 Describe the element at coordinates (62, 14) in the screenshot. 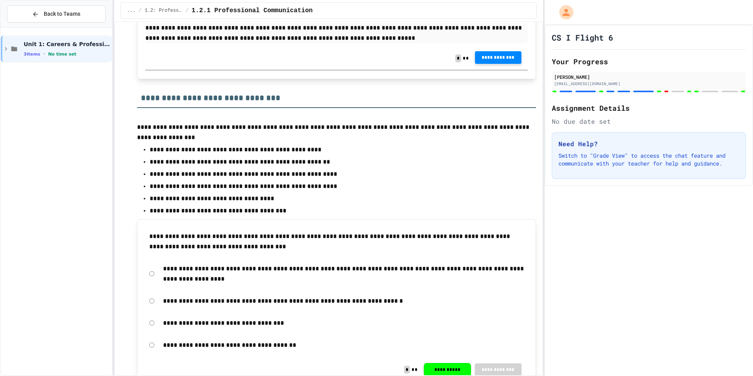

I see `span: Back to Teams` at that location.